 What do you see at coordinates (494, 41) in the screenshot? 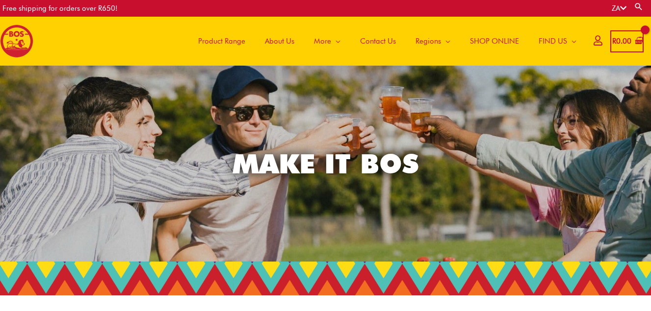
I see `a: SHOP ONLINE` at bounding box center [494, 41].